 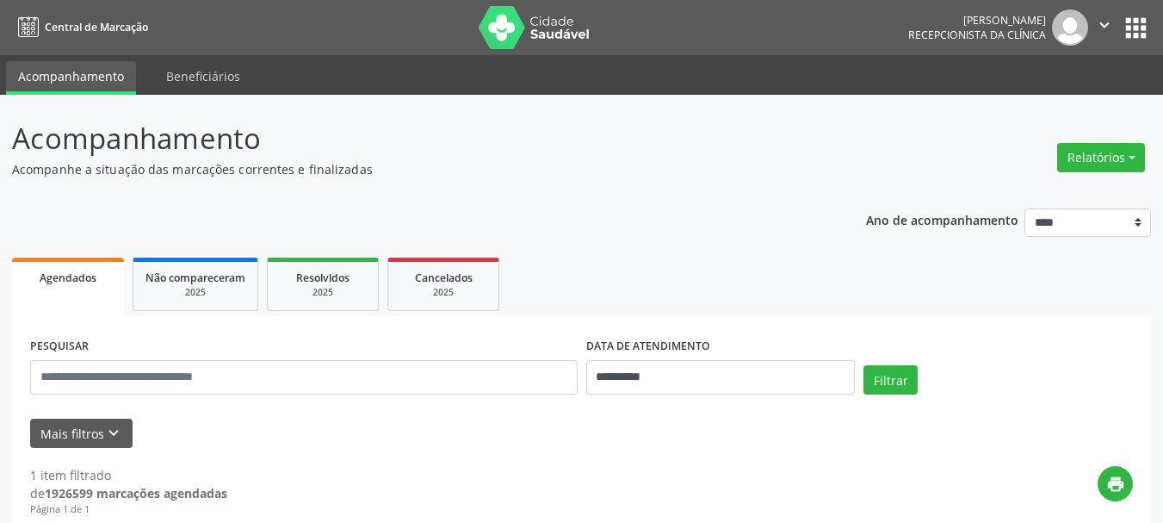 I want to click on a: Central de Marcação, so click(x=80, y=27).